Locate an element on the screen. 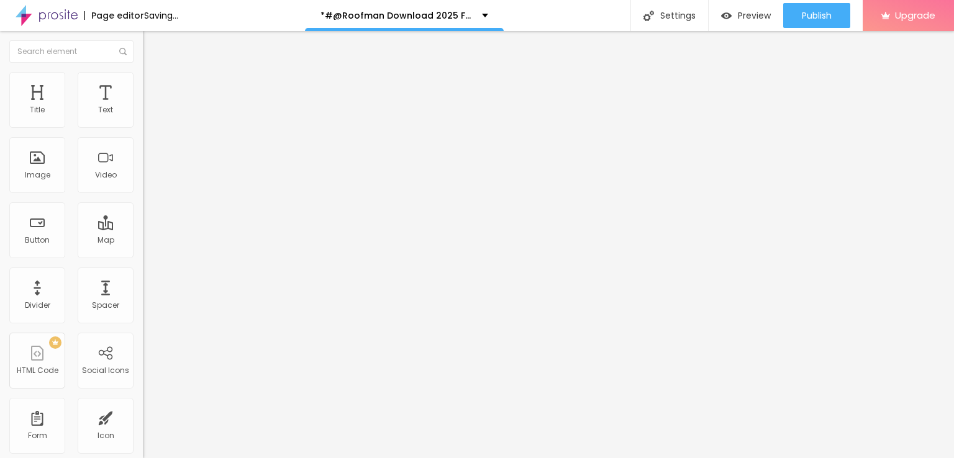 The height and width of the screenshot is (458, 954). span: Publish is located at coordinates (817, 16).